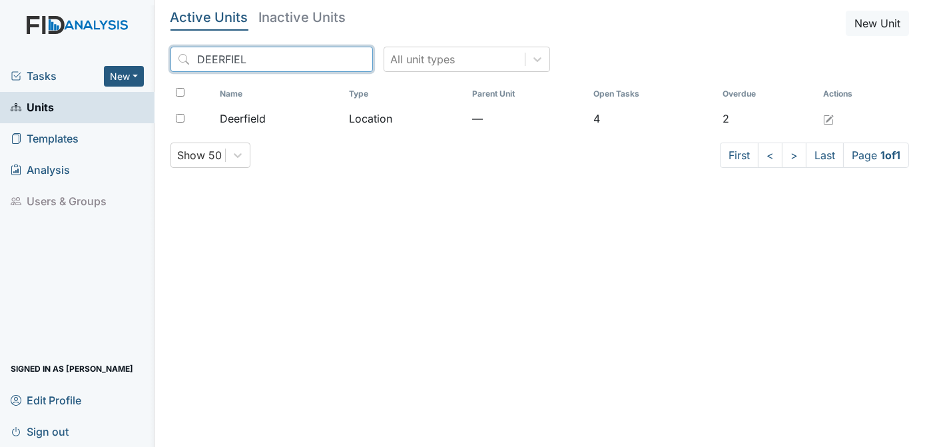  What do you see at coordinates (851, 94) in the screenshot?
I see `th: Actions` at bounding box center [851, 94].